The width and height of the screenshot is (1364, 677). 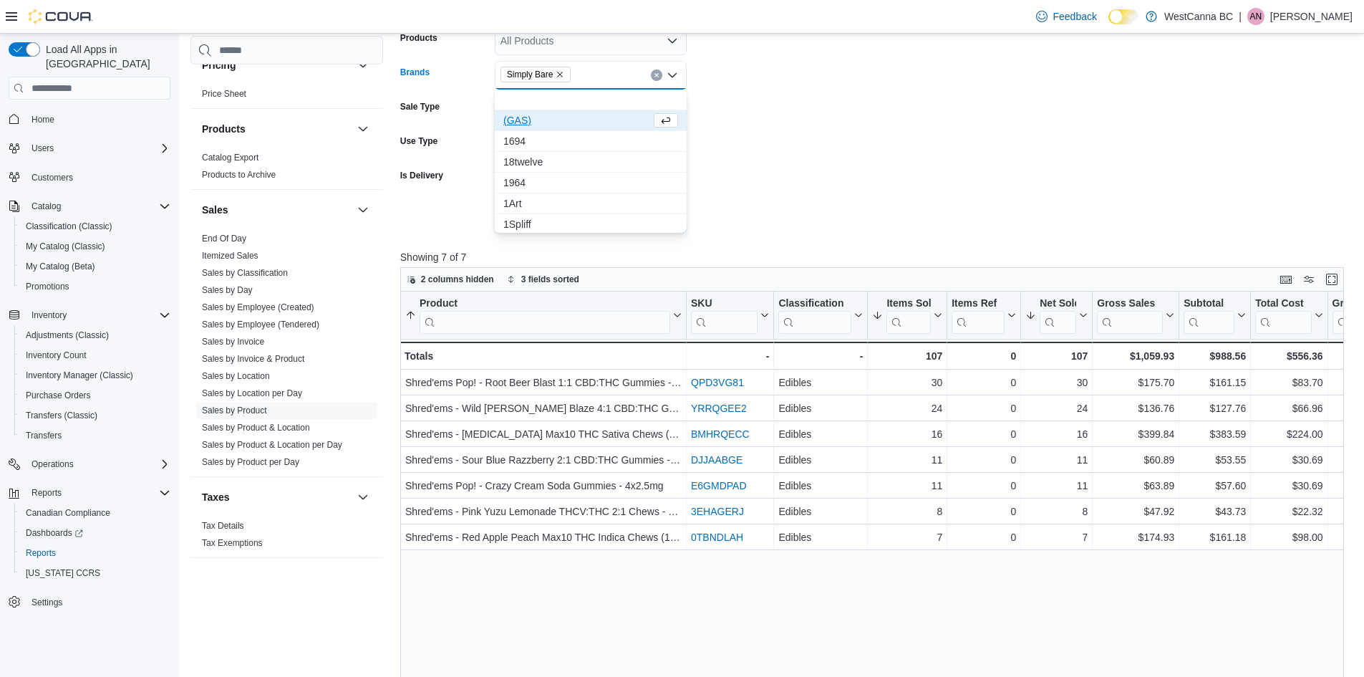 What do you see at coordinates (256, 428) in the screenshot?
I see `span: Sales by Product & Location` at bounding box center [256, 428].